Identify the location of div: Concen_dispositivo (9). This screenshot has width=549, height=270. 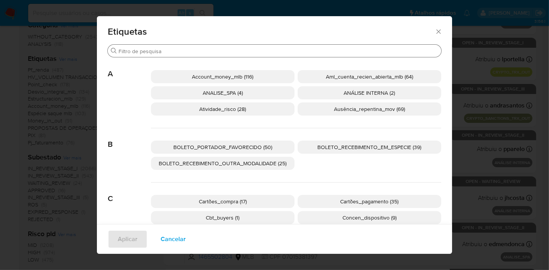
(369, 218).